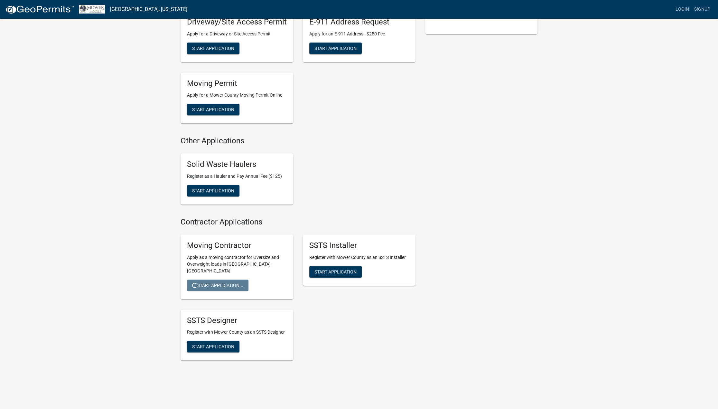 This screenshot has height=409, width=718. Describe the element at coordinates (237, 176) in the screenshot. I see `p: Register as a Hauler and Pay Annual Fee ($125)` at that location.